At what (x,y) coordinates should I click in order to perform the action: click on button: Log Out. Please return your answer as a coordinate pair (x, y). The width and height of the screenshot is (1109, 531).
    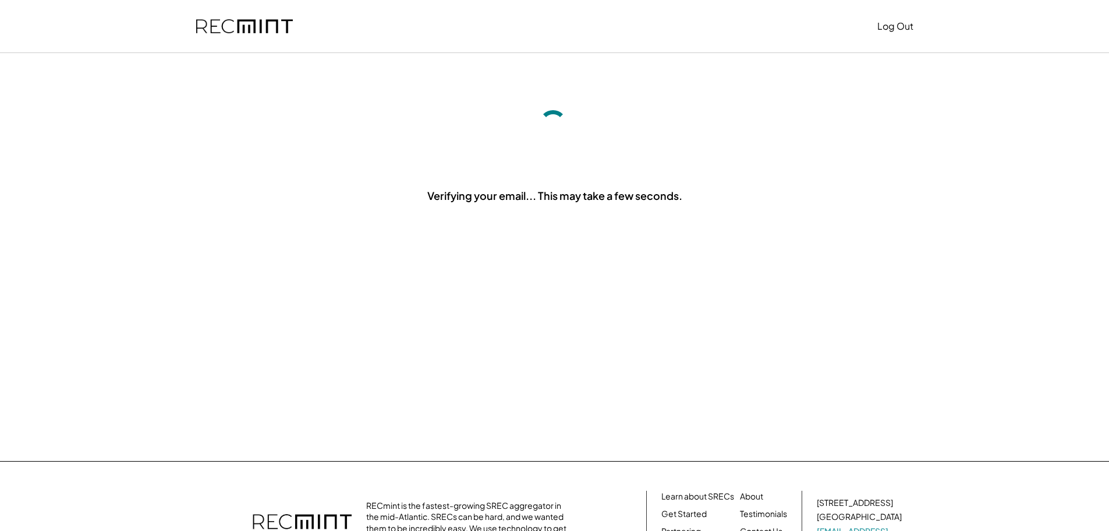
    Looking at the image, I should click on (896, 26).